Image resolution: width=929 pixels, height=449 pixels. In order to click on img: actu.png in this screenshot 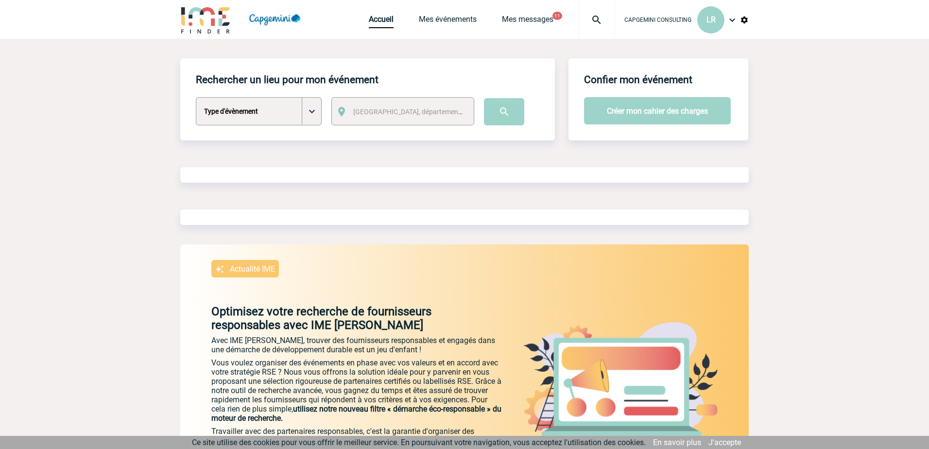, I will do `click(620, 380)`.